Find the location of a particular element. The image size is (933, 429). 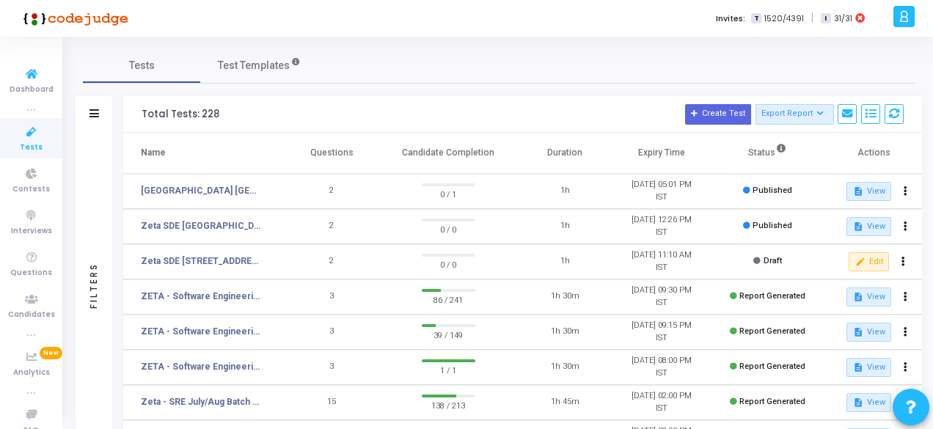

span: 1 / 1 is located at coordinates (448, 370).